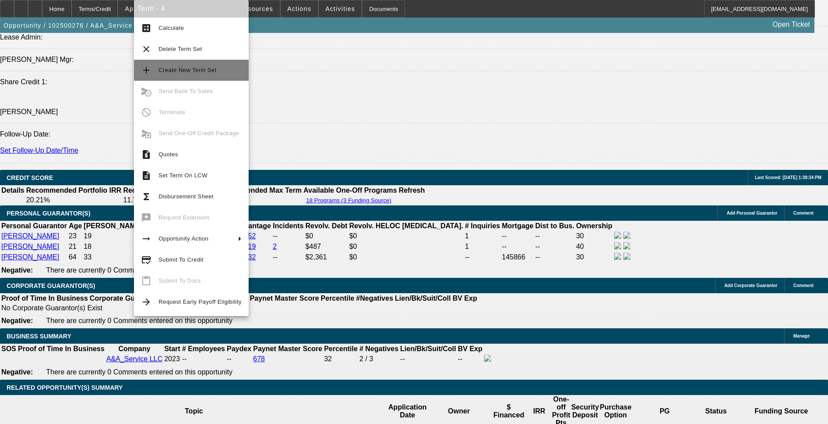 The height and width of the screenshot is (424, 828). I want to click on td: No Corporate Guarantor(s) Exist, so click(241, 308).